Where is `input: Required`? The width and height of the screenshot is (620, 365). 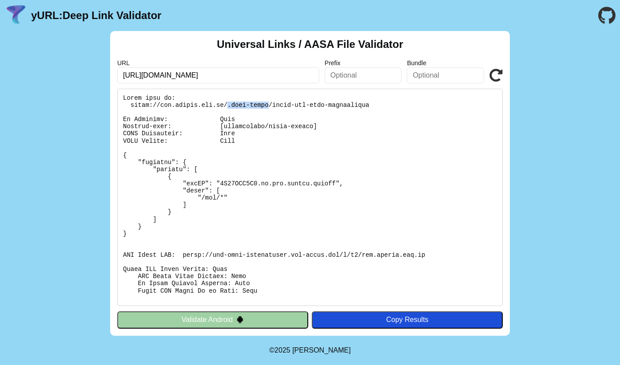
input: Required is located at coordinates (218, 75).